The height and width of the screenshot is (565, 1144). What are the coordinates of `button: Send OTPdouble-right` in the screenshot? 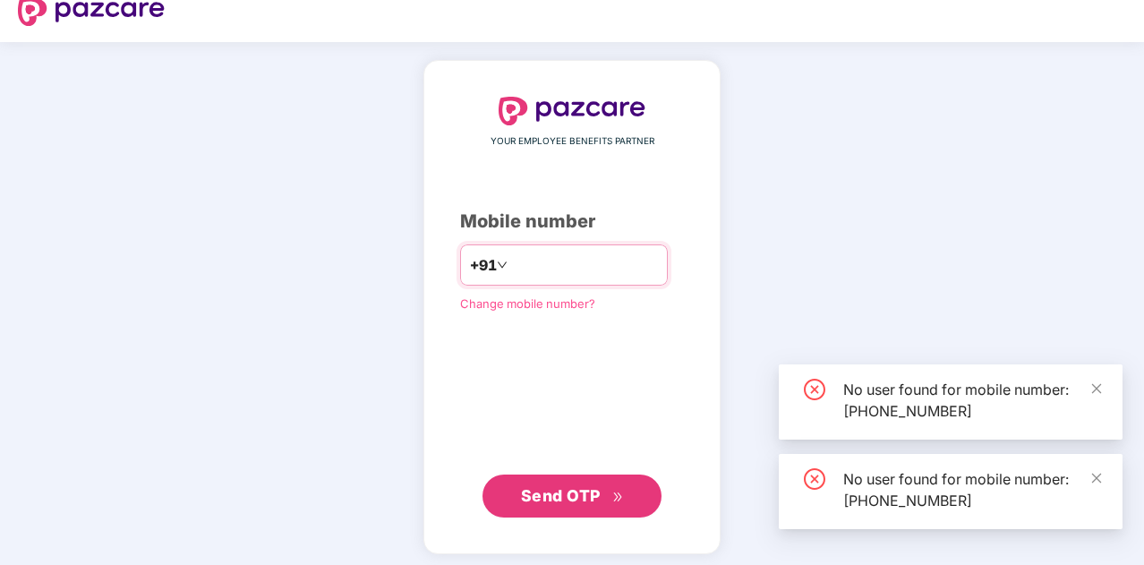 It's located at (572, 496).